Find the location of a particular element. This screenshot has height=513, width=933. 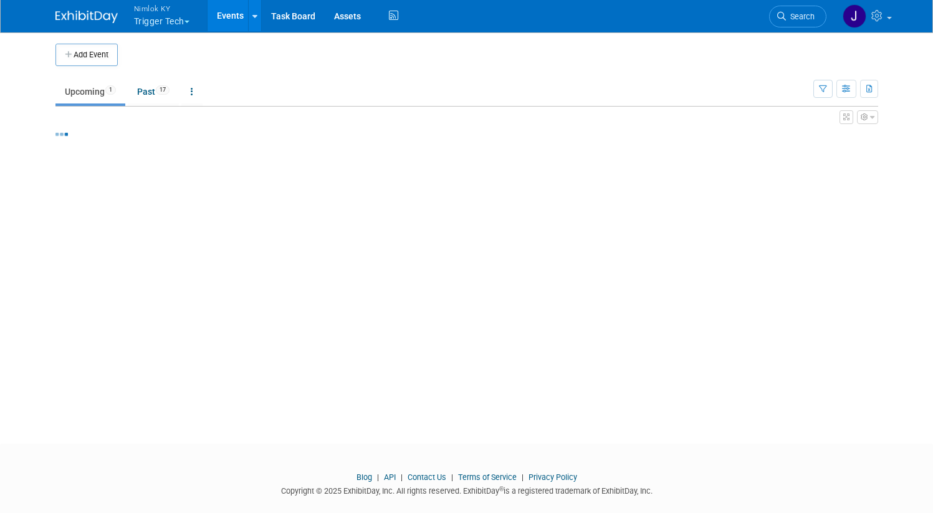

a: Upcoming1 is located at coordinates (90, 92).